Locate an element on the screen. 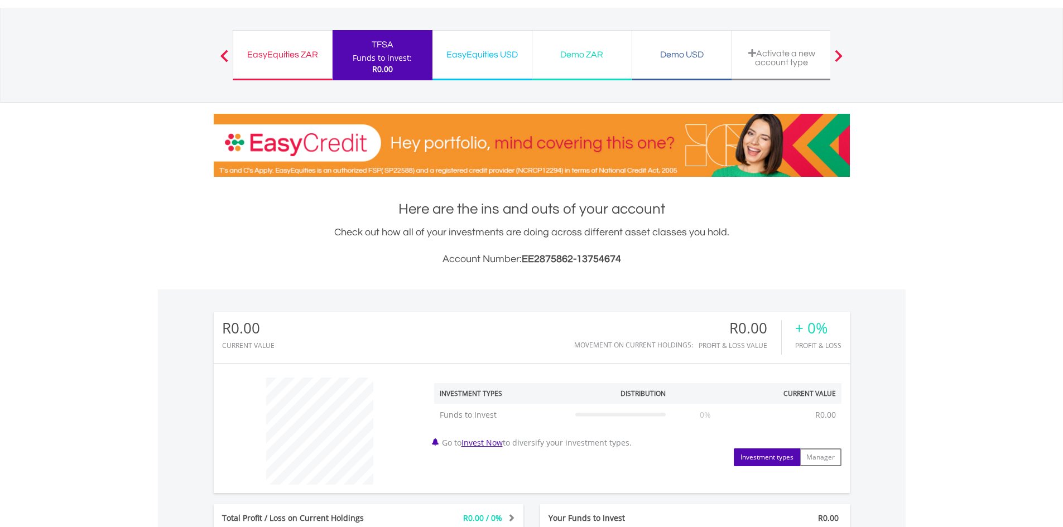 The height and width of the screenshot is (527, 1063). div: Movement on Current Holdings: is located at coordinates (633, 345).